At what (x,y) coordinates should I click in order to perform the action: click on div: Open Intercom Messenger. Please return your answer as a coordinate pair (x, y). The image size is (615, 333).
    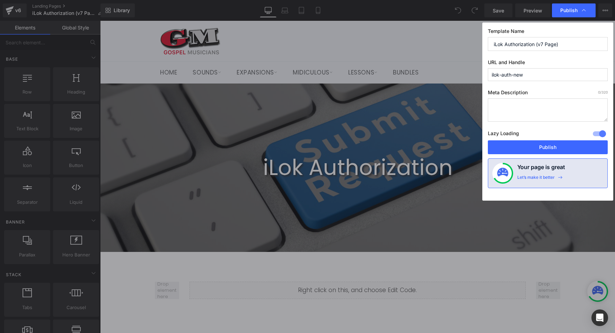
    Looking at the image, I should click on (600, 318).